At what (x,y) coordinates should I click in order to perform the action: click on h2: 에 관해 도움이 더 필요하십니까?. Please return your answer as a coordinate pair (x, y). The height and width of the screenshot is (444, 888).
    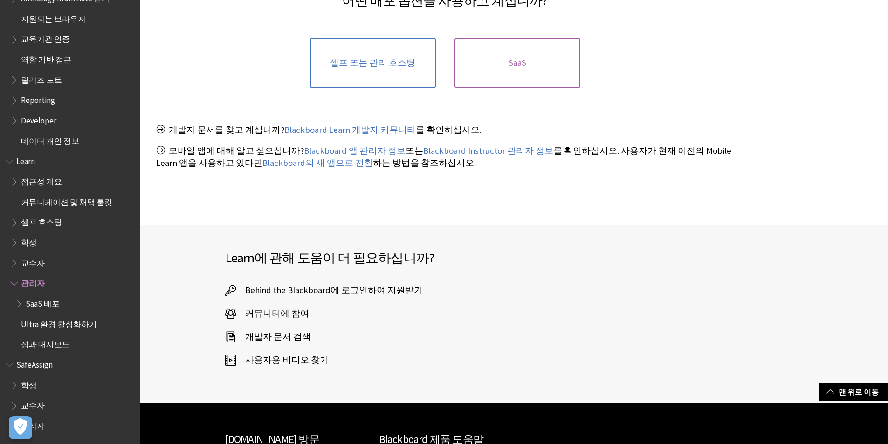
    Looking at the image, I should click on (370, 258).